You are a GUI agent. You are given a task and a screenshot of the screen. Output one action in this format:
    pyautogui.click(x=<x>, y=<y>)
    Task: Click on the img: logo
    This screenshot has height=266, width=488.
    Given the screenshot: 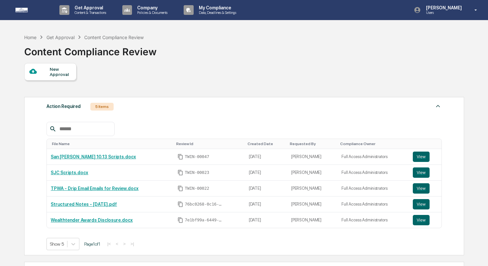 What is the action you would take?
    pyautogui.click(x=31, y=10)
    